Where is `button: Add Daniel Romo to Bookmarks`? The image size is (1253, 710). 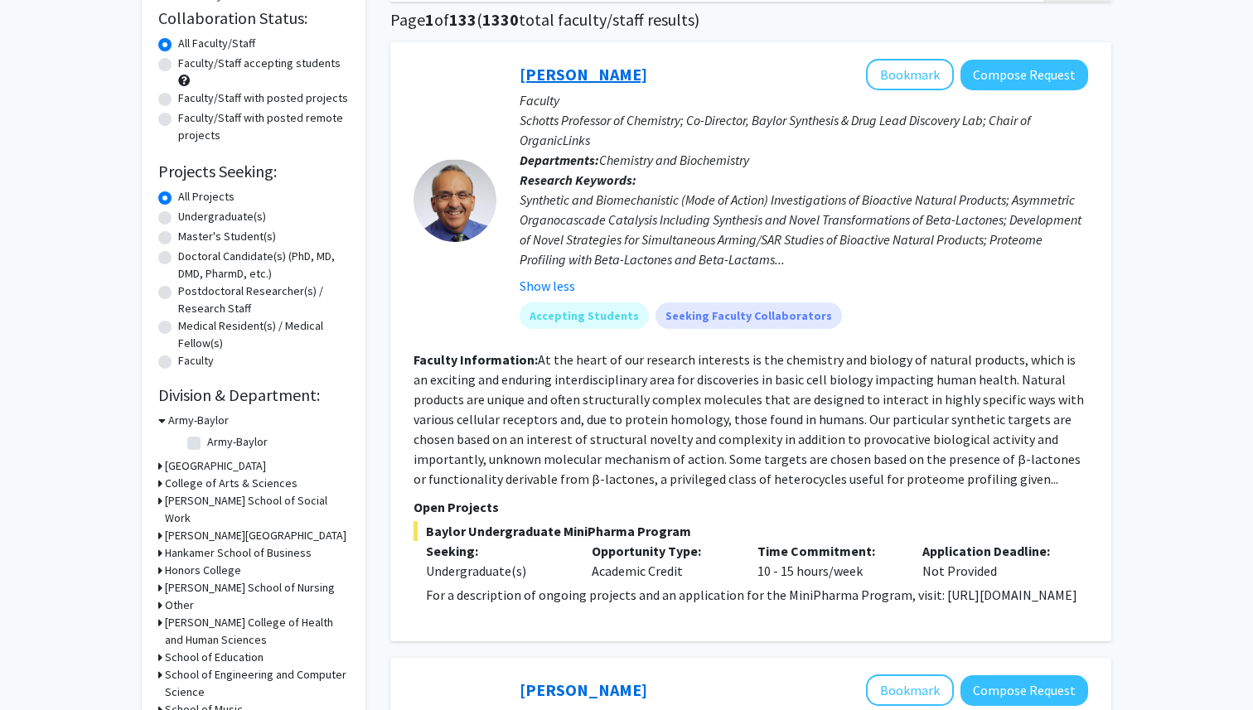 button: Add Daniel Romo to Bookmarks is located at coordinates (910, 75).